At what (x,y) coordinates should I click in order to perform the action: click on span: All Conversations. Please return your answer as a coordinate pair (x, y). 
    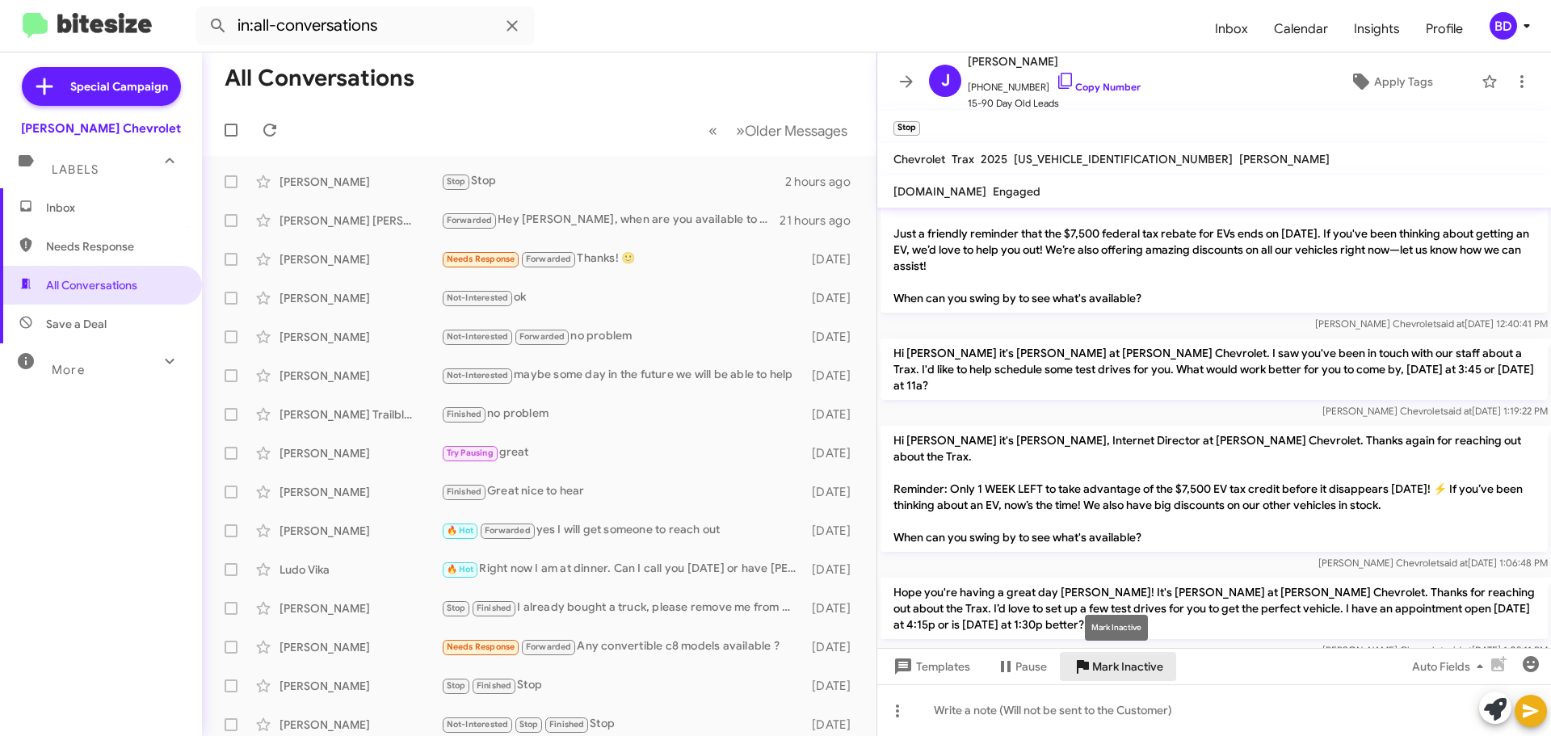
    Looking at the image, I should click on (91, 285).